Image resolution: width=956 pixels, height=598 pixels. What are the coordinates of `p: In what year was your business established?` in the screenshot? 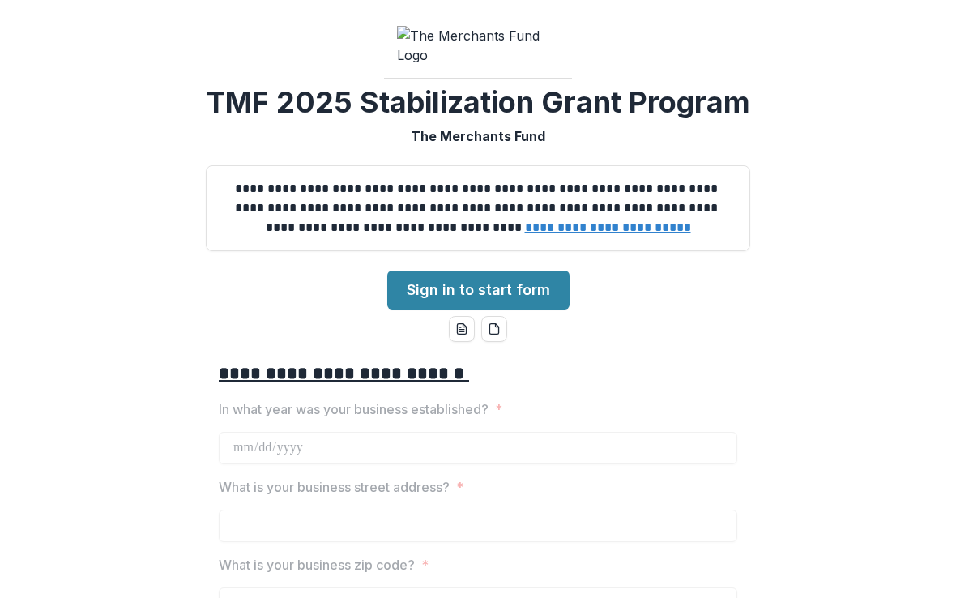 It's located at (353, 409).